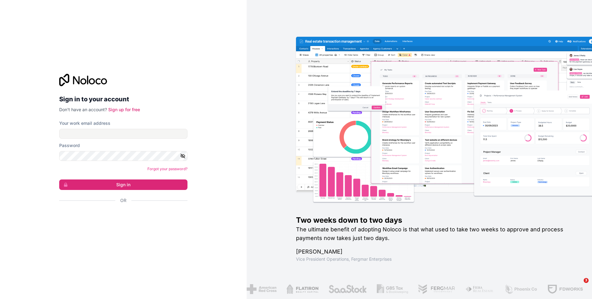 The image size is (592, 299). I want to click on input: Password, so click(123, 156).